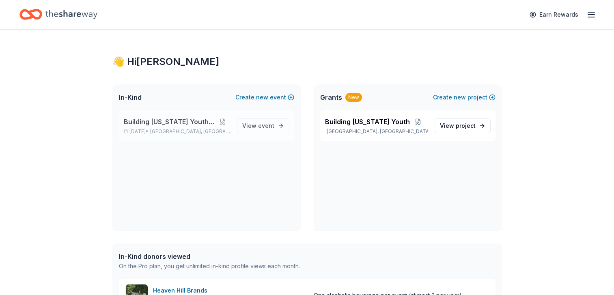  What do you see at coordinates (263, 126) in the screenshot?
I see `a: View event` at bounding box center [263, 126].